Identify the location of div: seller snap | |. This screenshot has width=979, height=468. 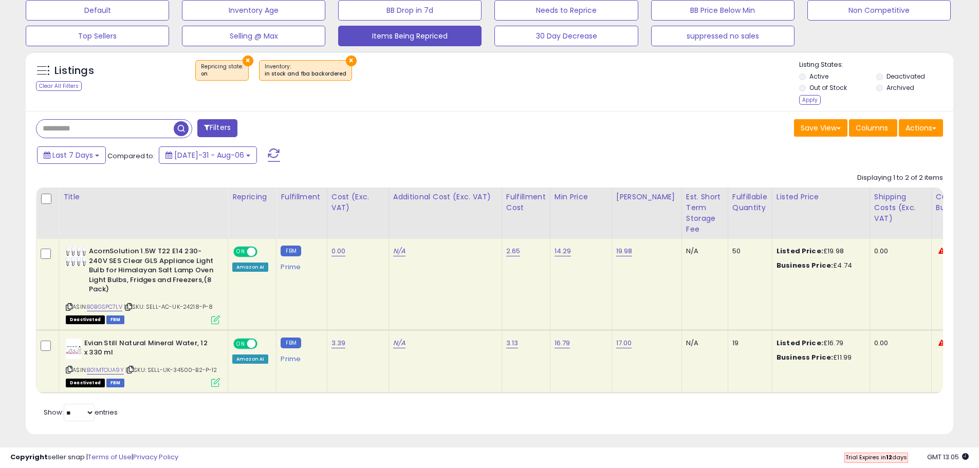
(94, 457).